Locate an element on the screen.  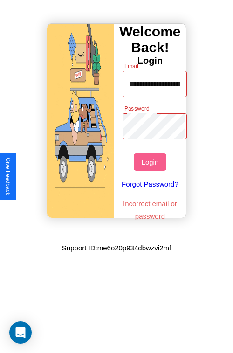
button: Login is located at coordinates (150, 162).